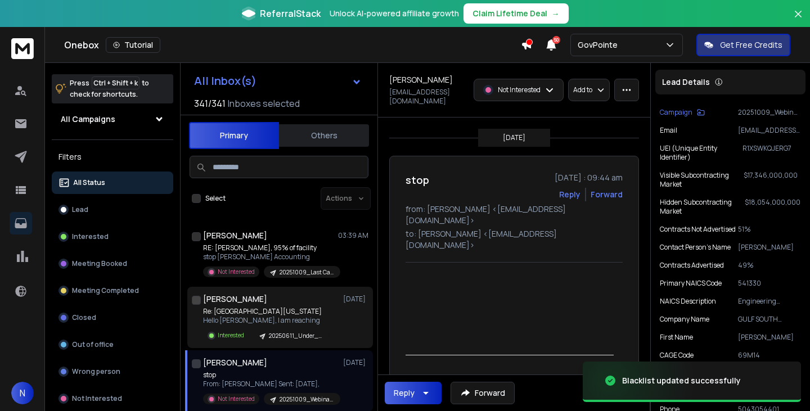 This screenshot has height=411, width=810. What do you see at coordinates (583, 90) in the screenshot?
I see `p: Add to` at bounding box center [583, 90].